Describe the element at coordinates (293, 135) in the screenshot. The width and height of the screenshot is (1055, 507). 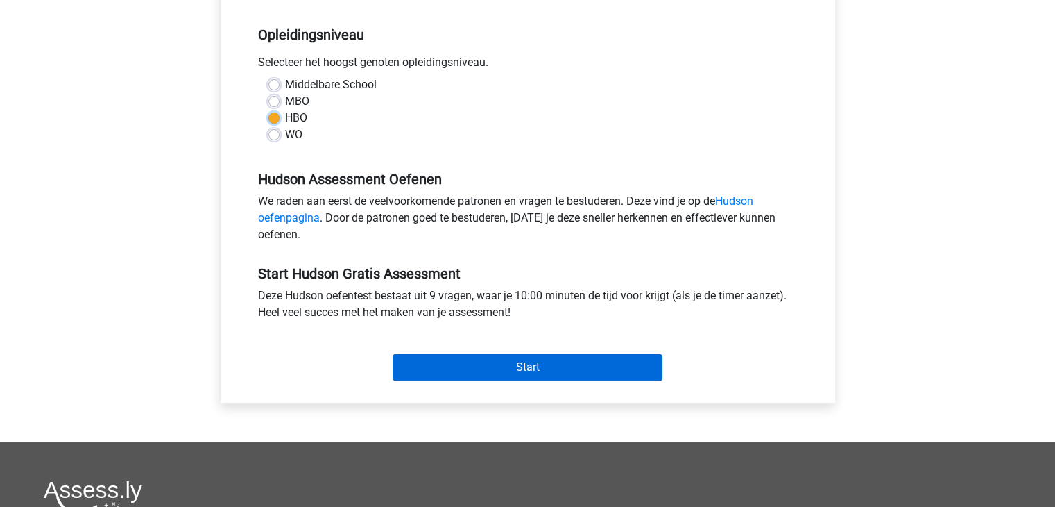
I see `label: WO` at that location.